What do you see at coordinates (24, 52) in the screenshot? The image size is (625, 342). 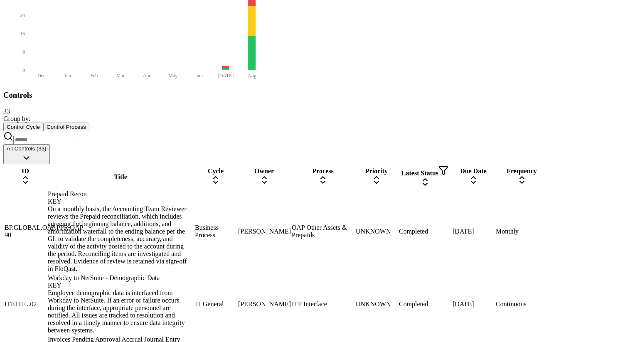 I see `tspan: 8` at bounding box center [24, 52].